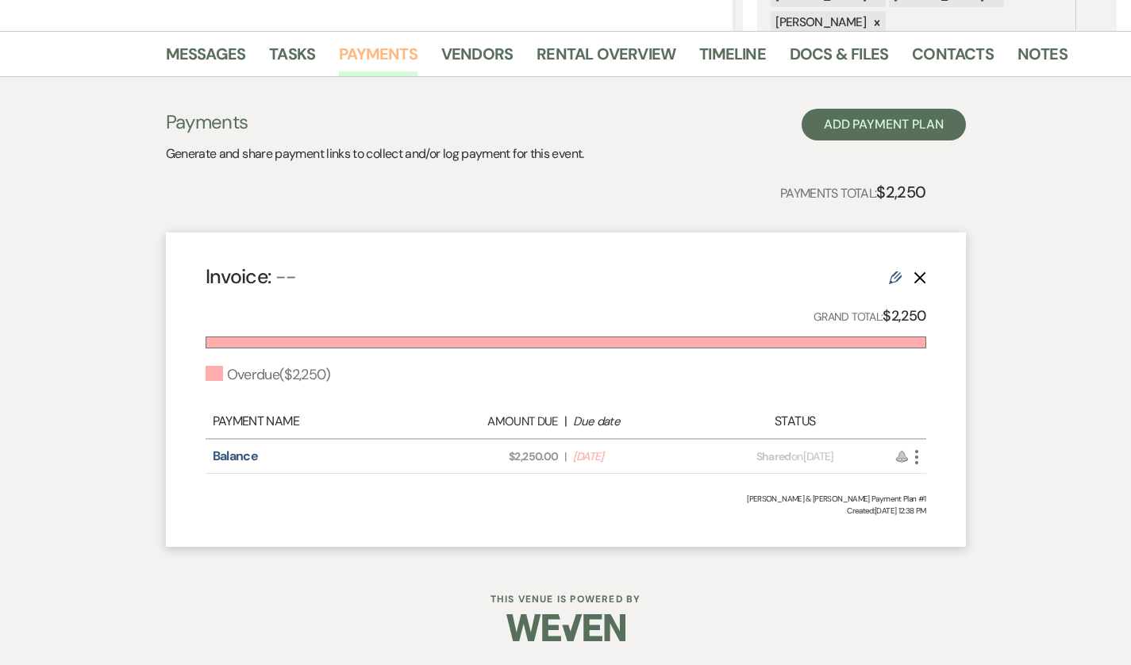 This screenshot has height=665, width=1131. What do you see at coordinates (251, 276) in the screenshot?
I see `h4: Invoice:` at bounding box center [251, 276].